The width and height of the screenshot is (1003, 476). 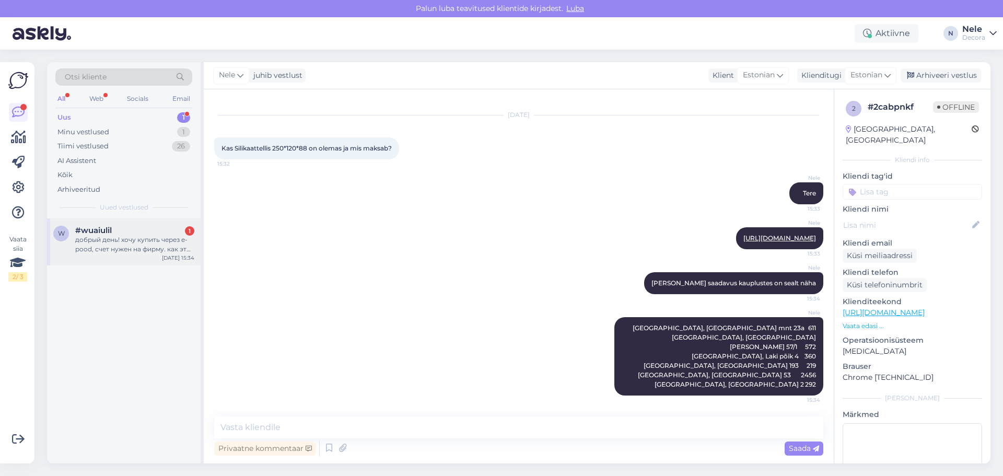 I want to click on p: Kliendi email, so click(x=913, y=243).